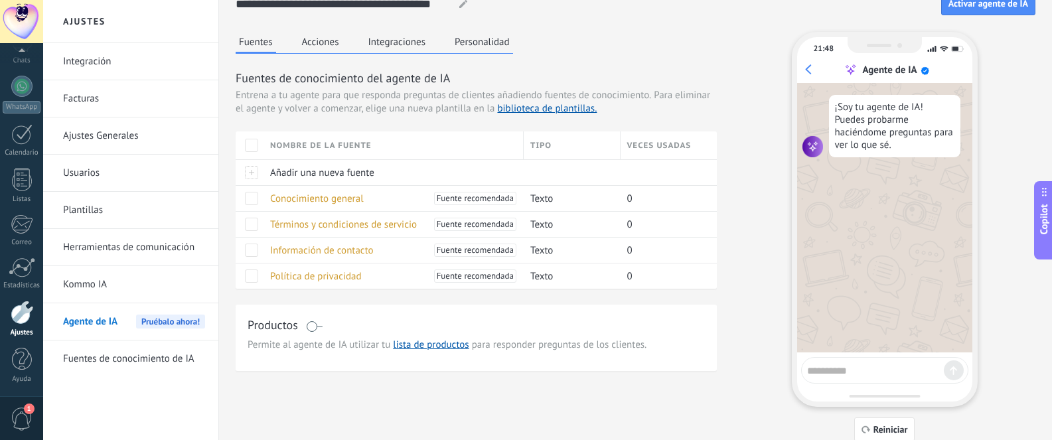 The width and height of the screenshot is (1052, 440). Describe the element at coordinates (390, 250) in the screenshot. I see `div: Información de contacto` at that location.